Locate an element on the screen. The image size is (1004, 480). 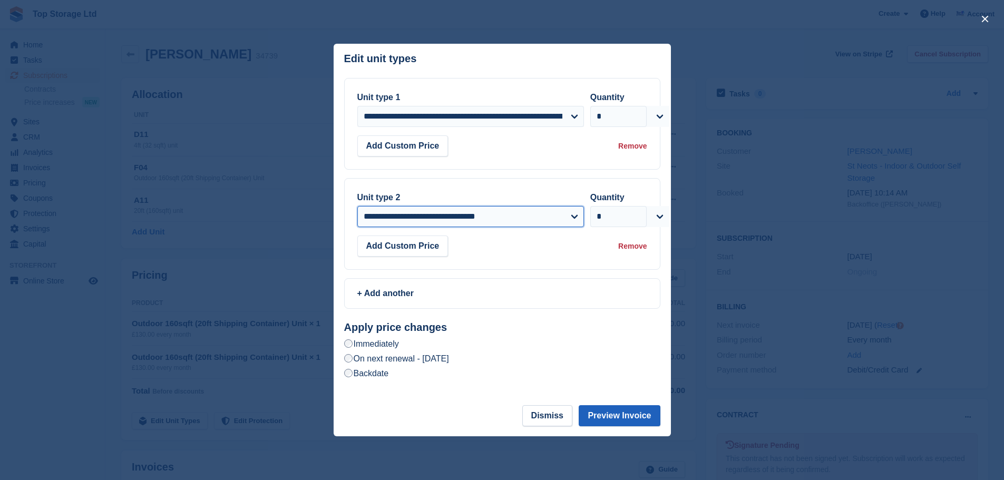
div: + Add another is located at coordinates (502, 294).